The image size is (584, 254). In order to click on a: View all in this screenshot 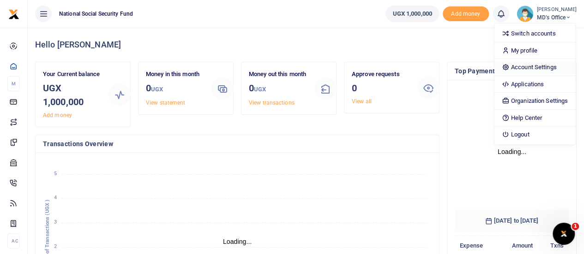, I will do `click(362, 102)`.